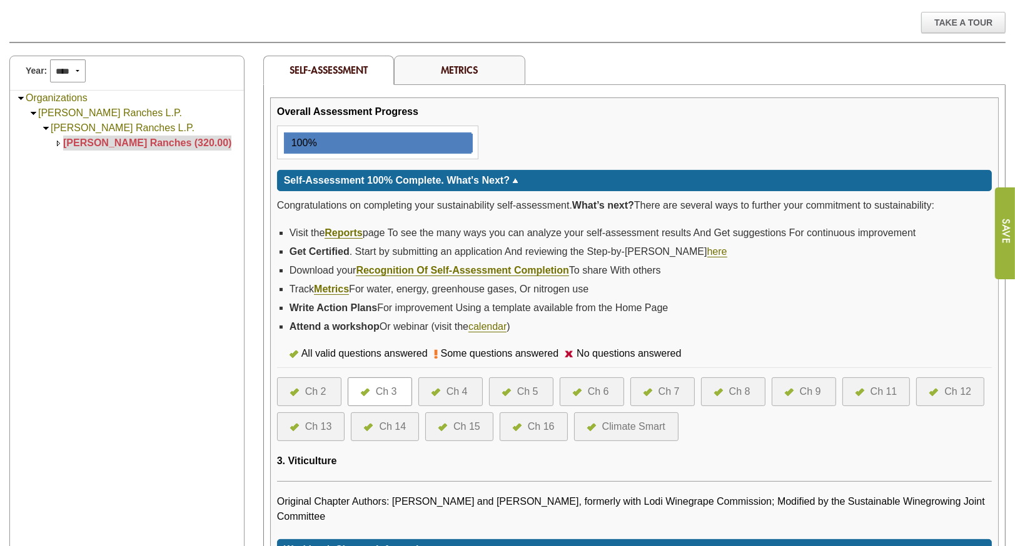 The height and width of the screenshot is (546, 1015). What do you see at coordinates (21, 98) in the screenshot?
I see `img: Collapse Organizations` at bounding box center [21, 98].